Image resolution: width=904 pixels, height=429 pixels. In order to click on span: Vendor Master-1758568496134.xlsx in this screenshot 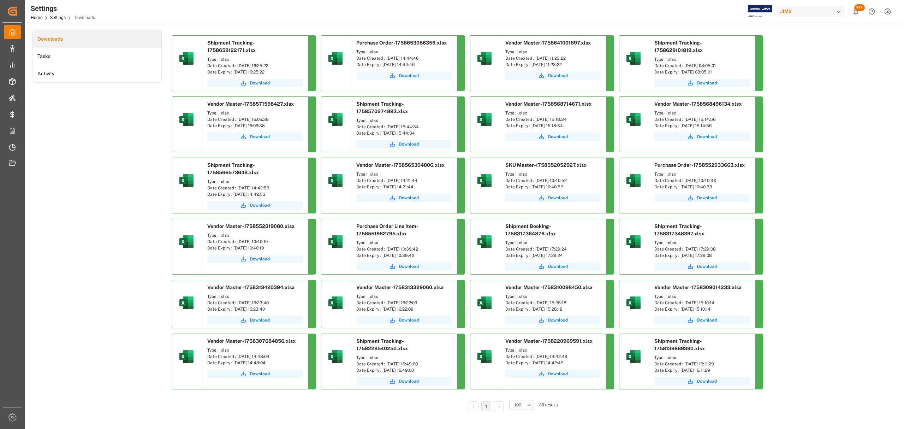, I will do `click(698, 104)`.